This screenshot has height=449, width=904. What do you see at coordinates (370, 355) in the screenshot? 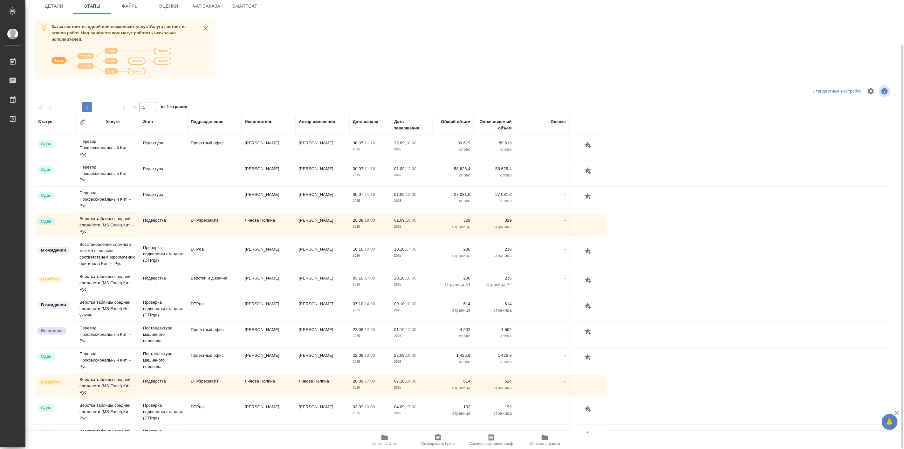
I see `p: 12:00` at bounding box center [370, 355].